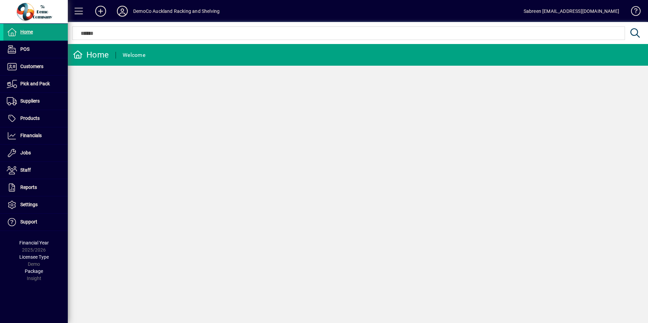 The height and width of the screenshot is (323, 648). Describe the element at coordinates (25, 49) in the screenshot. I see `span: POS` at that location.